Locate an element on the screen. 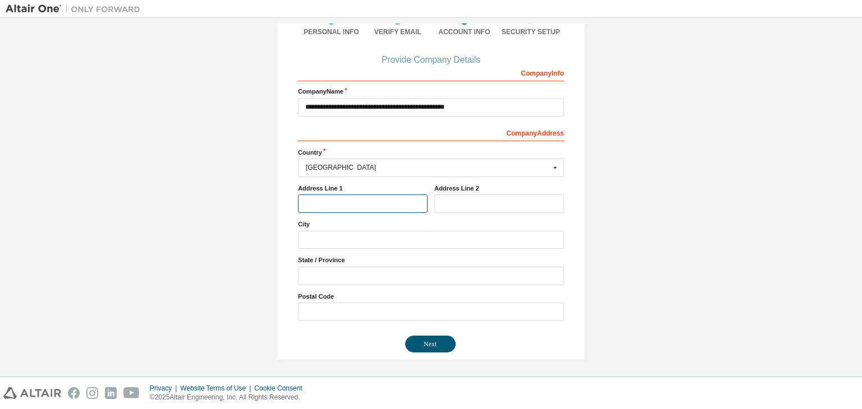 The image size is (862, 409). div: Company Address is located at coordinates (431, 132).